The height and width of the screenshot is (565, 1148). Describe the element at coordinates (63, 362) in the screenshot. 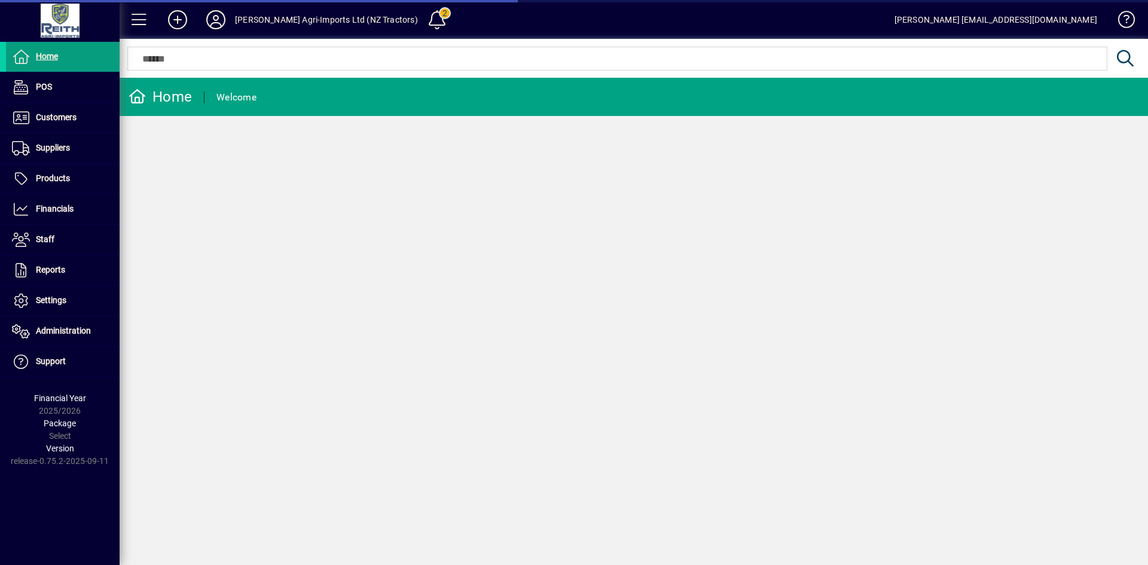

I see `a: Support` at that location.